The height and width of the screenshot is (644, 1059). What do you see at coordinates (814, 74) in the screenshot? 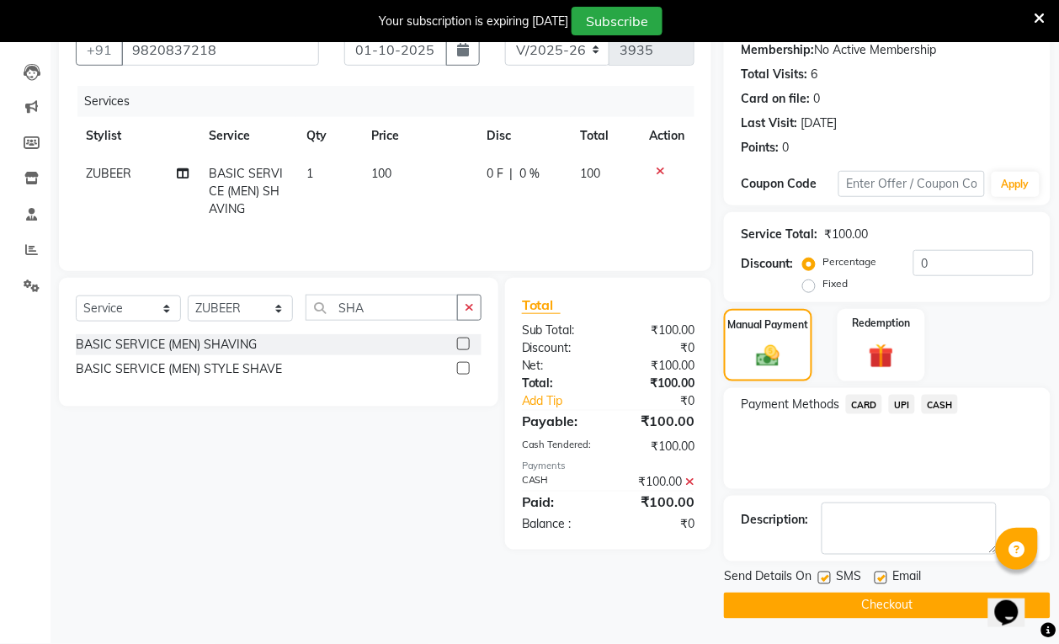
I see `div: 6` at bounding box center [814, 74].